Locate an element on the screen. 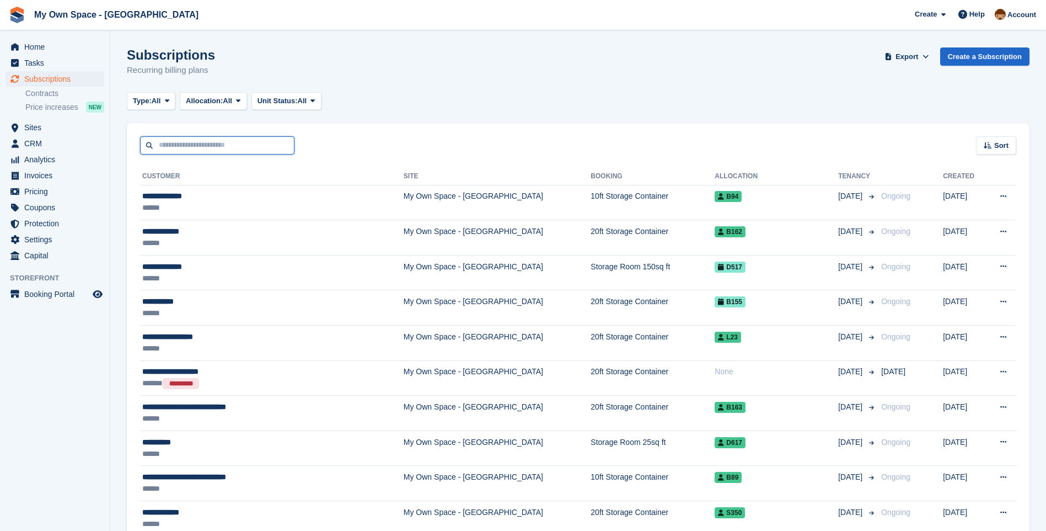 This screenshot has width=1046, height=531. span: D517 is located at coordinates (730, 267).